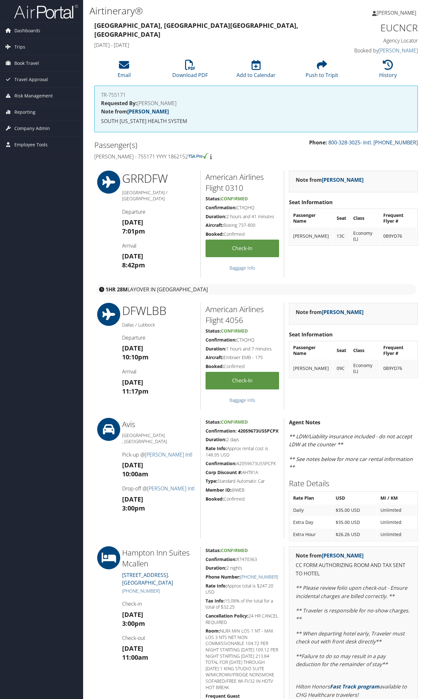 Image resolution: width=429 pixels, height=699 pixels. I want to click on h5: 4HT81A, so click(242, 472).